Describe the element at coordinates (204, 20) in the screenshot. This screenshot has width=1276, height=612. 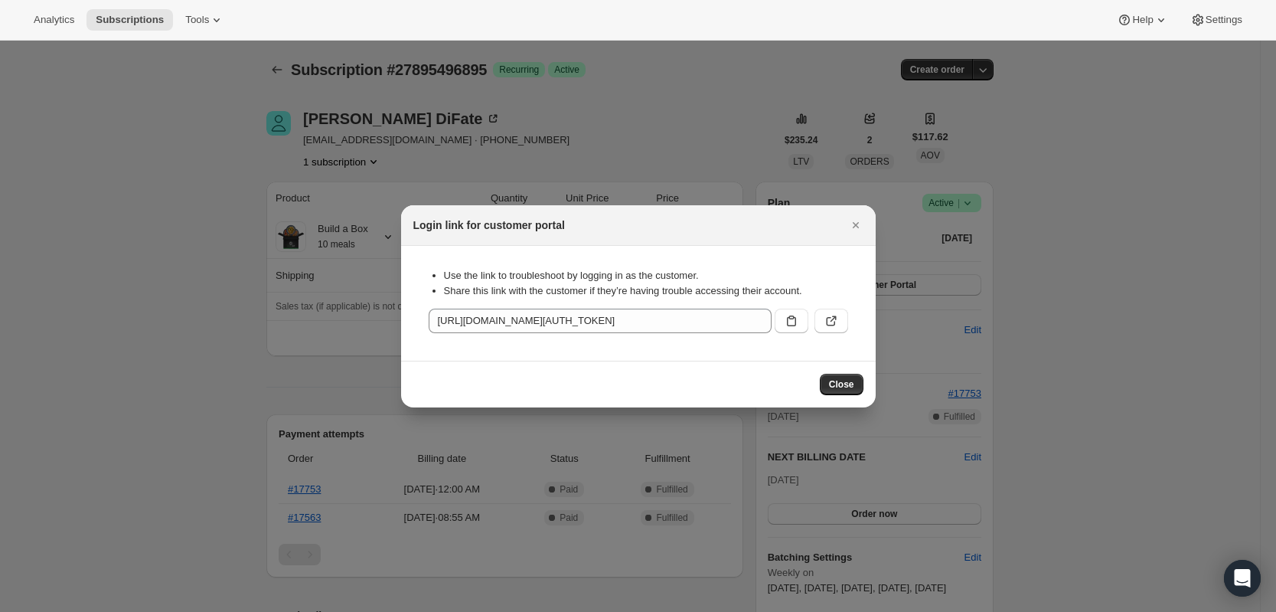
I see `button: Tools` at that location.